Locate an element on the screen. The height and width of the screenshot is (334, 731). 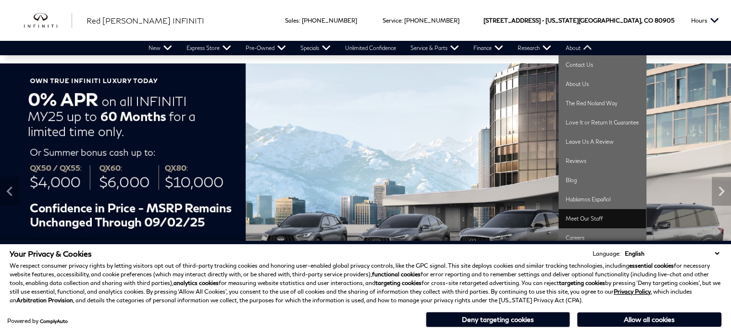
a: Specials is located at coordinates (315, 48).